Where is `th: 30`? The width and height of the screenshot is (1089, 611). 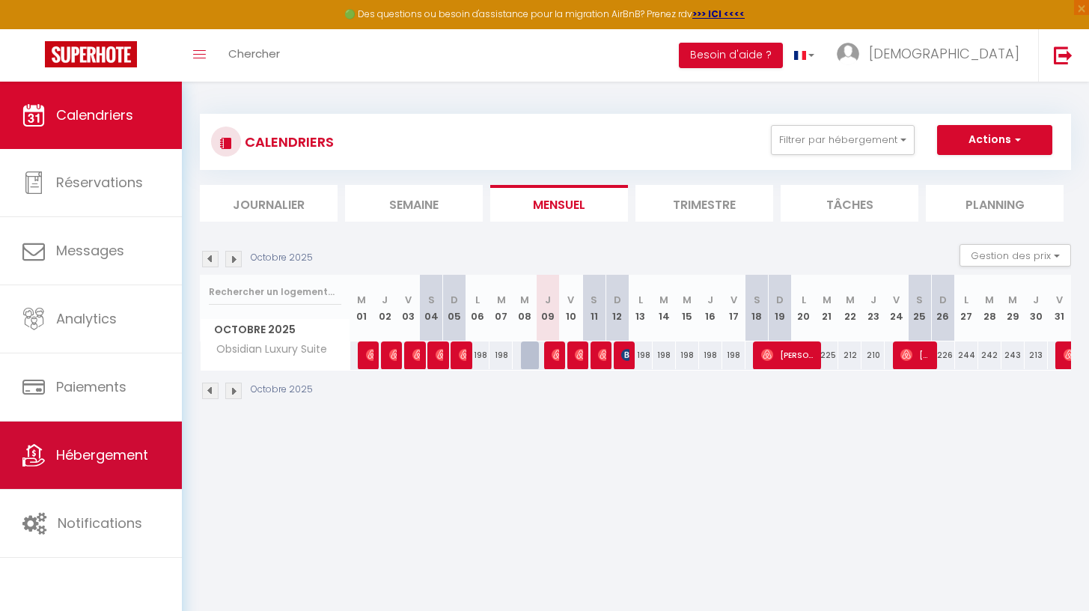
th: 30 is located at coordinates (1036, 308).